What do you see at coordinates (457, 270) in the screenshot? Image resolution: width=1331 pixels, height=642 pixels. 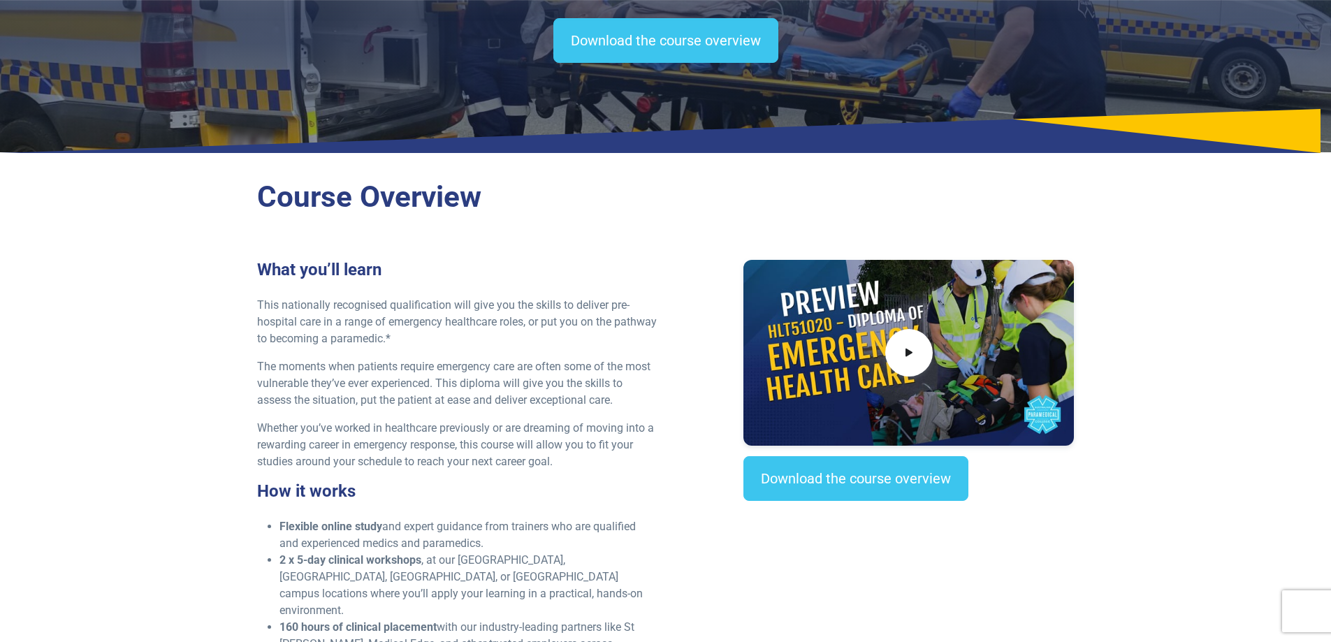 I see `h3: What you’ll learn` at bounding box center [457, 270].